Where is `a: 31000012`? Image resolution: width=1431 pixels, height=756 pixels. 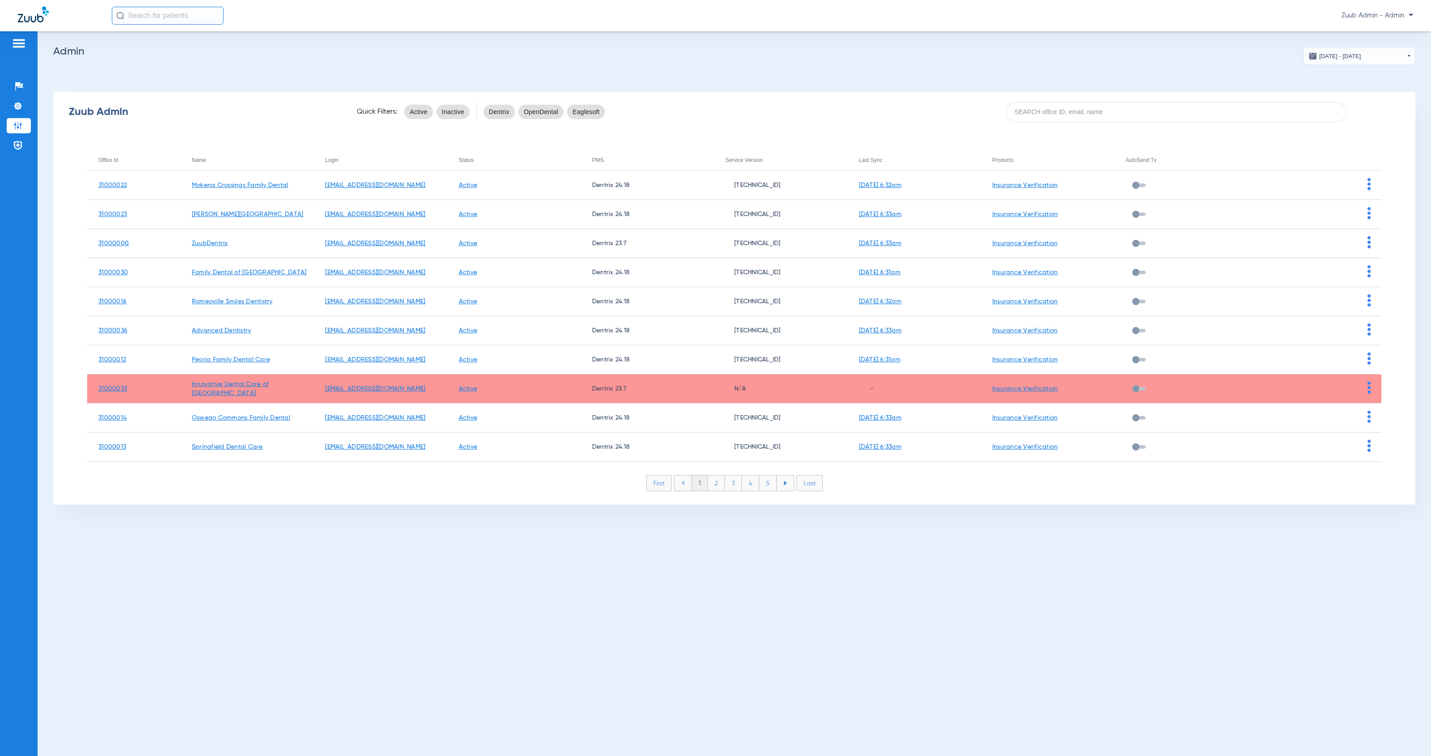
a: 31000012 is located at coordinates (112, 359).